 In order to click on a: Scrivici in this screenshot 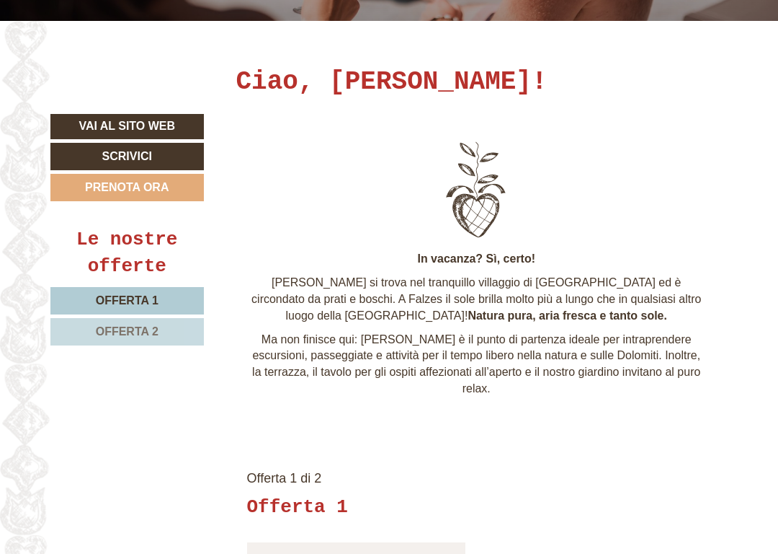, I will do `click(127, 156)`.